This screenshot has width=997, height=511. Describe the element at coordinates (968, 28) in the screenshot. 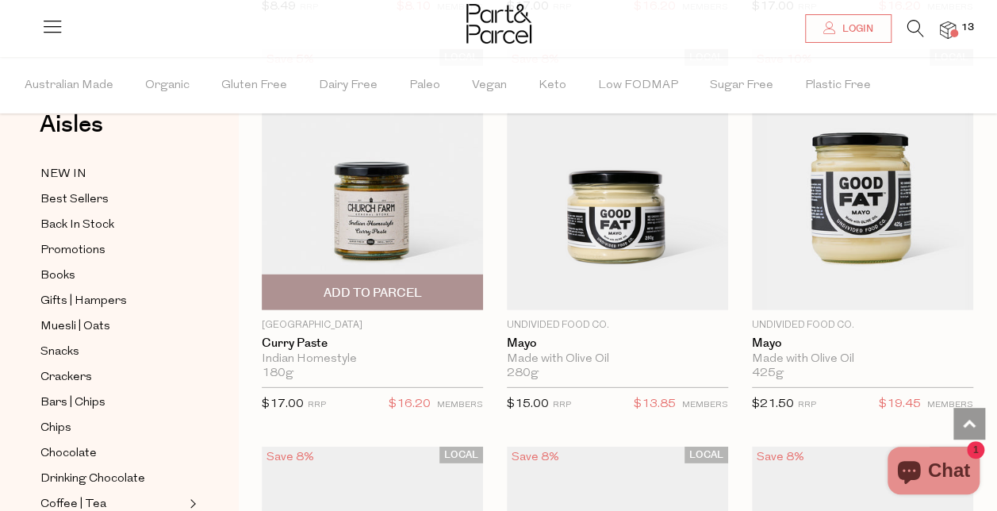

I see `span: 13` at that location.